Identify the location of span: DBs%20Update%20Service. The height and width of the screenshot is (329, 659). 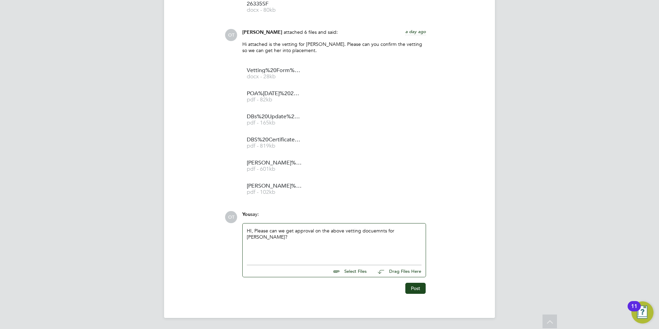
(274, 116).